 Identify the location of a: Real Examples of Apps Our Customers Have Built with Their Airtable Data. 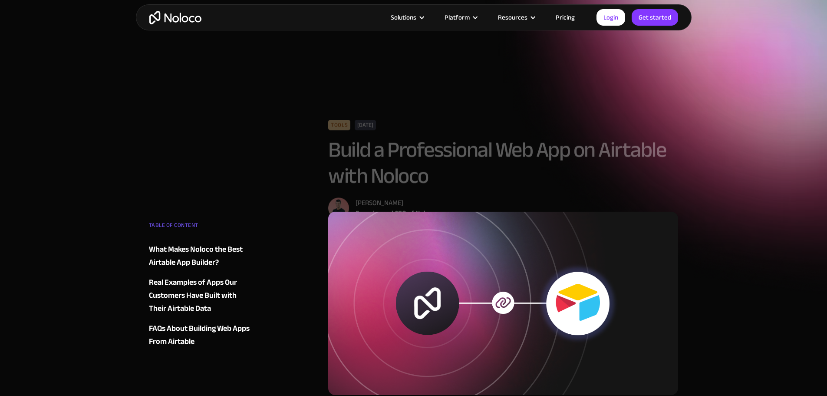
(202, 295).